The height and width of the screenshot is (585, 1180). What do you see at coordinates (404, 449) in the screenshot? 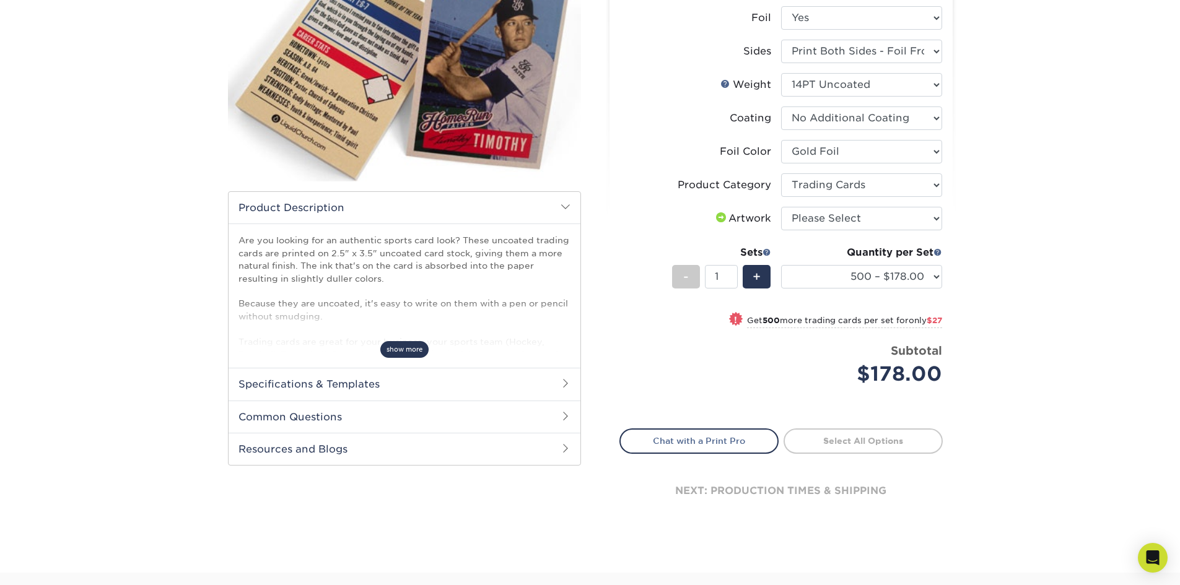
I see `h2: Resources and Blogs` at bounding box center [404, 449].